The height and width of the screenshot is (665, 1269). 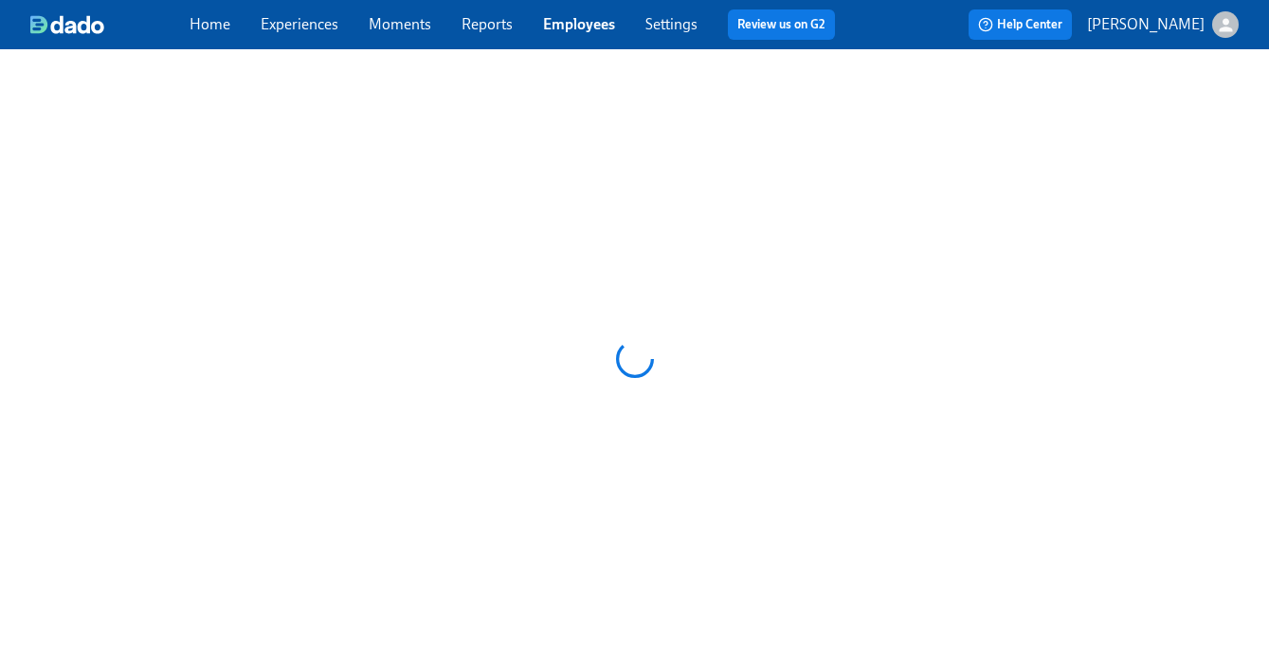 I want to click on a: Moments, so click(x=400, y=24).